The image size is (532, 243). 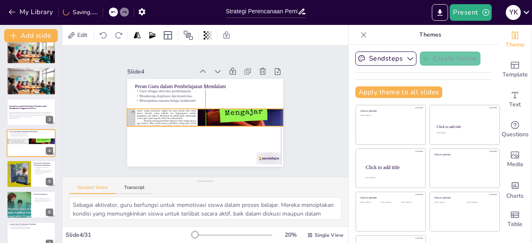 What do you see at coordinates (129, 235) in the screenshot?
I see `div: Slide 4 / 31` at bounding box center [129, 235].